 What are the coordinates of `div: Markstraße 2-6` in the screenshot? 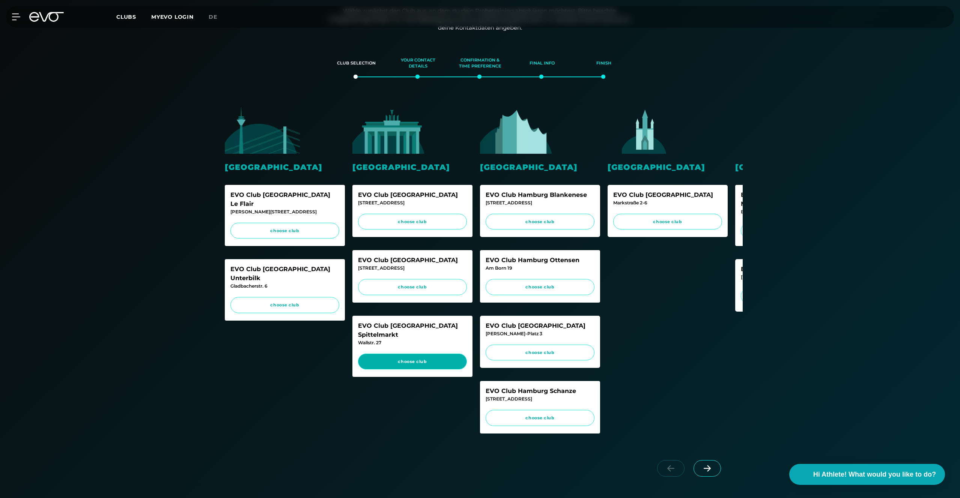 It's located at (668, 203).